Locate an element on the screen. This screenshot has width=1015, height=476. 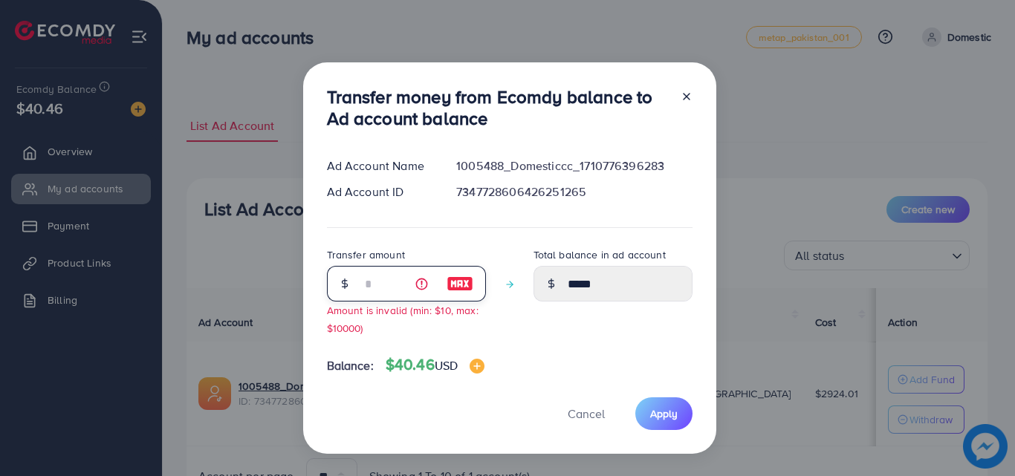
span: Apply is located at coordinates (664, 414).